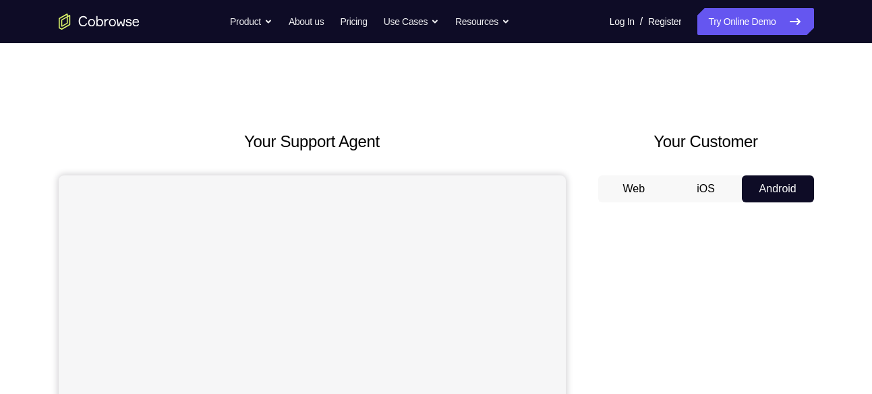  Describe the element at coordinates (99, 22) in the screenshot. I see `a: Go to the home page` at that location.